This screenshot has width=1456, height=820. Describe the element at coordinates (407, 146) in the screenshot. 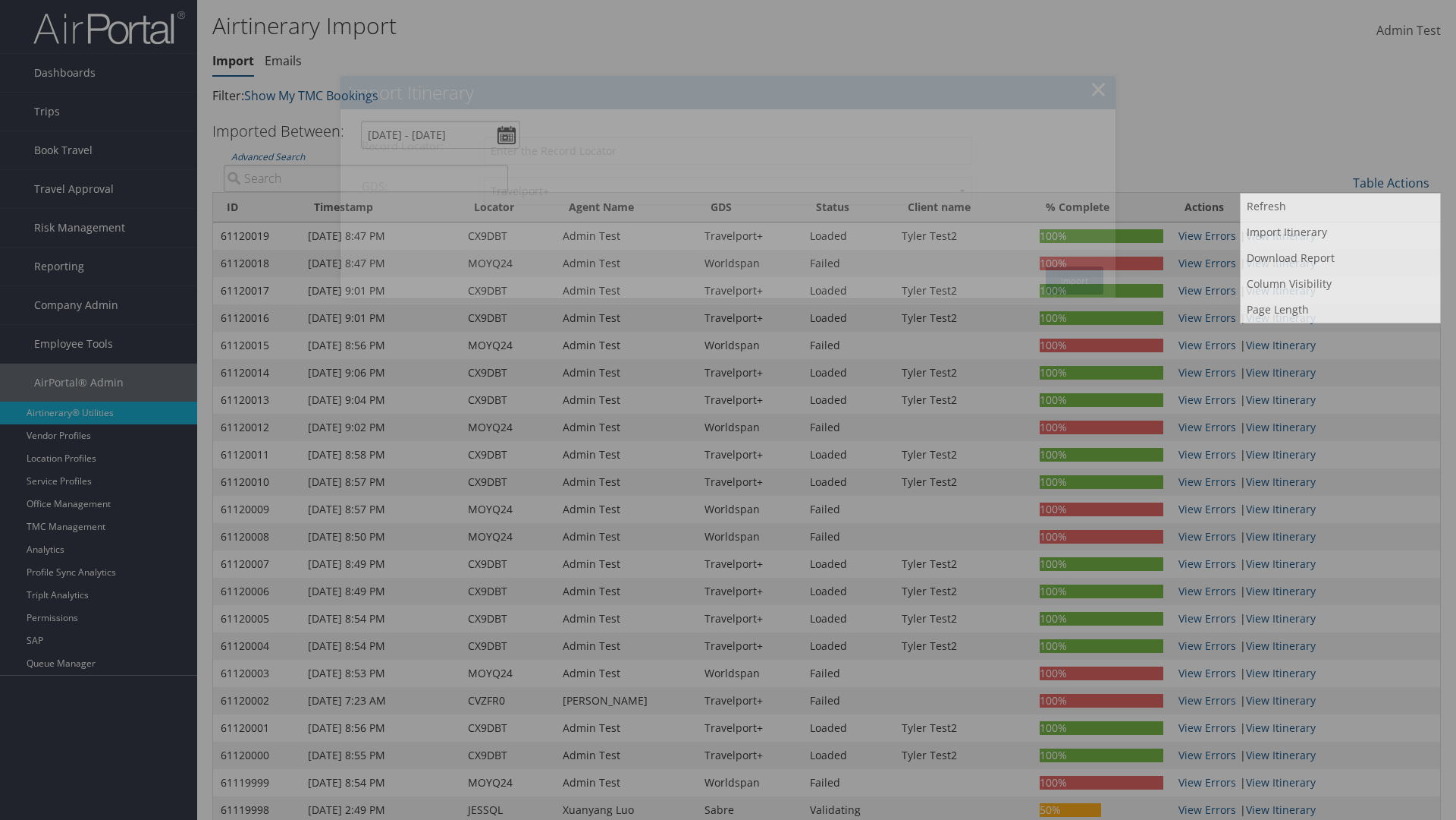

I see `label: Record Locator:` at that location.